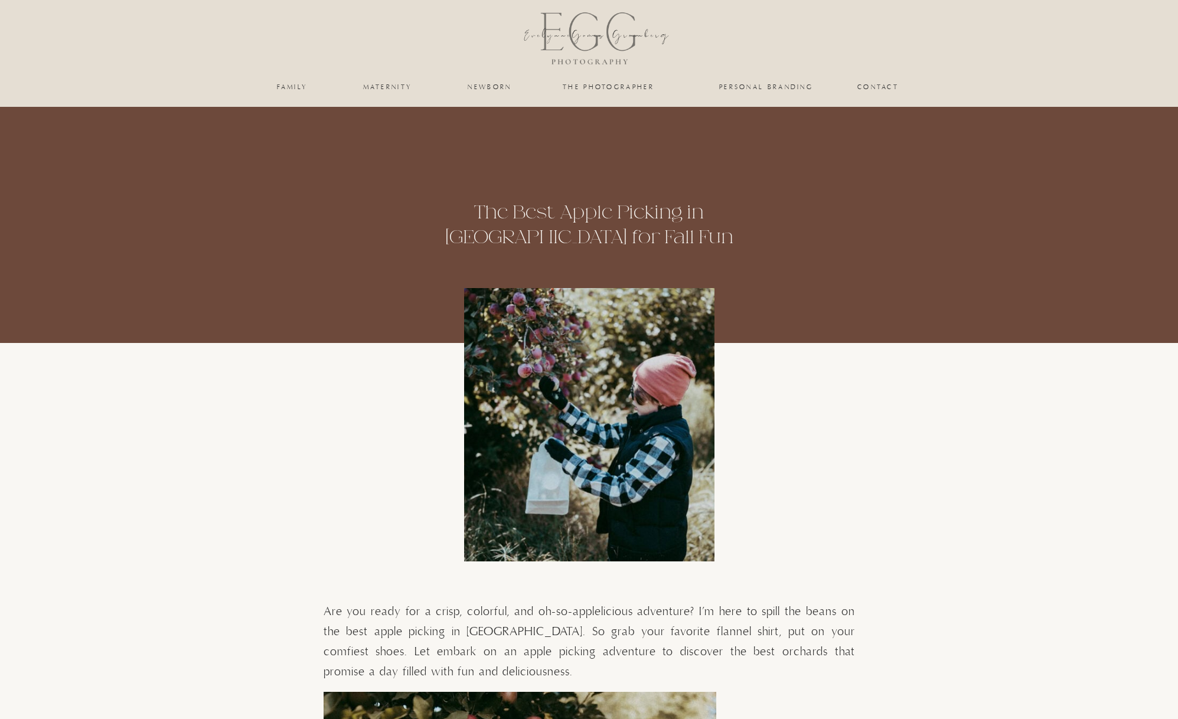 The image size is (1178, 719). Describe the element at coordinates (589, 643) in the screenshot. I see `p: Are you ready for a crisp, colorful, and oh-so-applelicious adventure? I’m here to spill the bean...` at that location.